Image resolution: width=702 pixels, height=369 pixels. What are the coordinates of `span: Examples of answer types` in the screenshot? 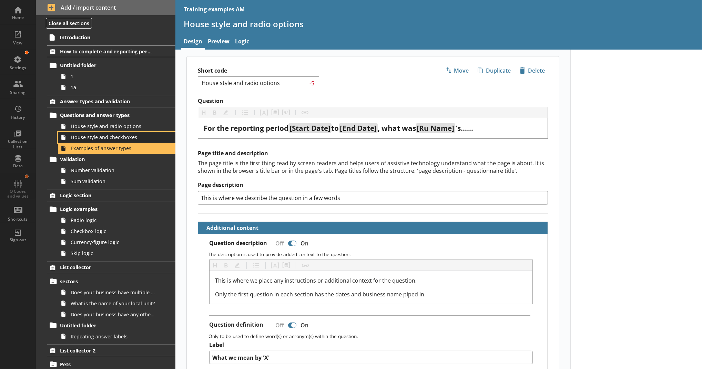 It's located at (113, 148).